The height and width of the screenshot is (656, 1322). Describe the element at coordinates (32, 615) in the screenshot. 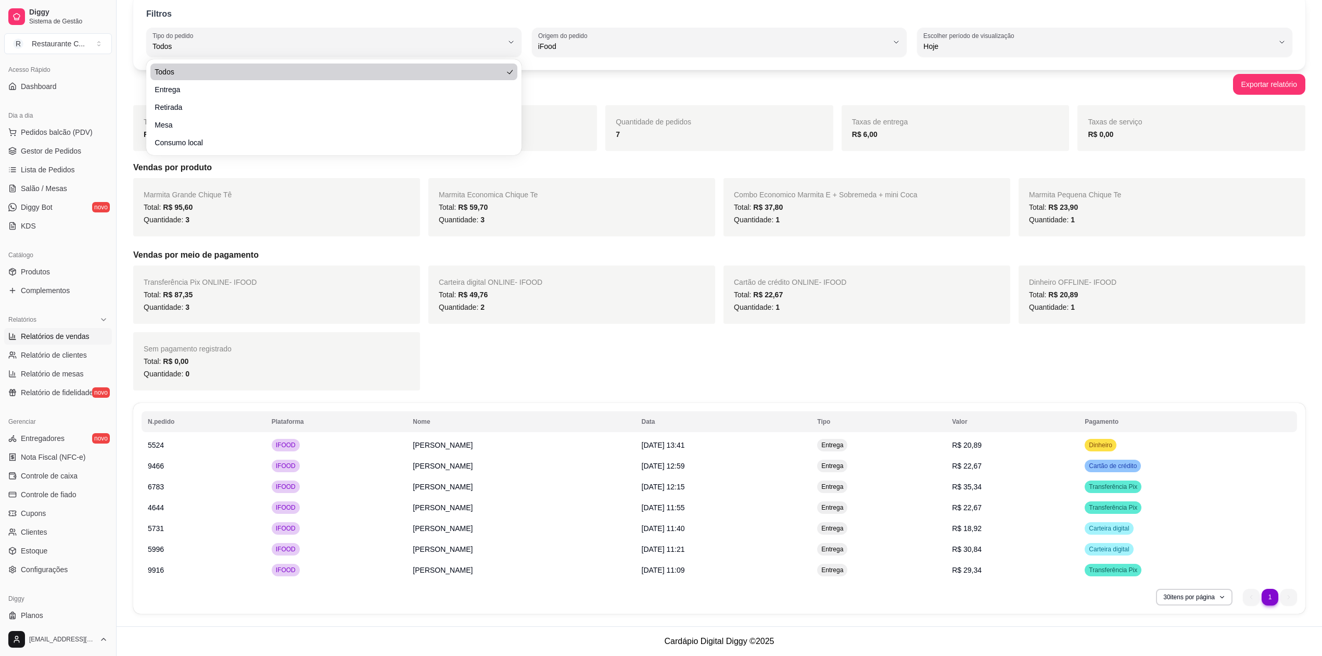

I see `span: Planos` at that location.